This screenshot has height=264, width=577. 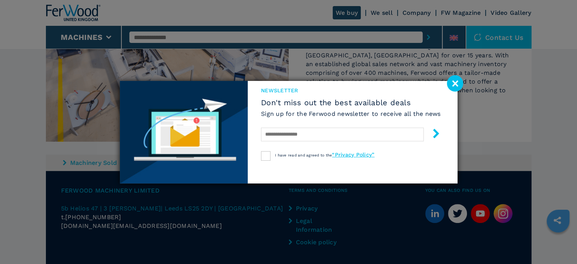 I want to click on span: I have read and agreed to the, so click(x=325, y=155).